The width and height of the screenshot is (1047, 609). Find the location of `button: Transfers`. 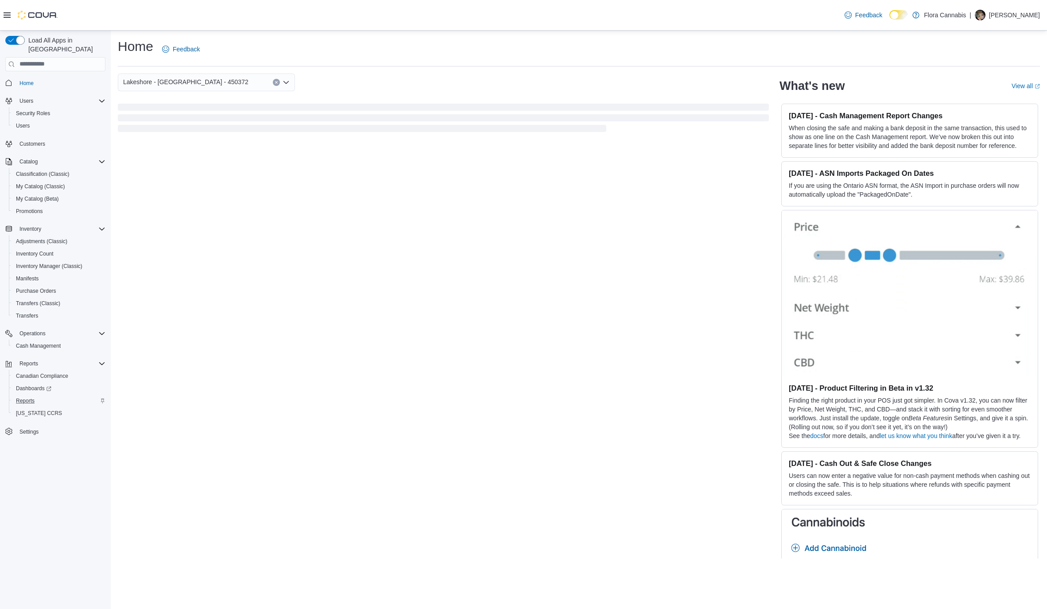

button: Transfers is located at coordinates (59, 316).